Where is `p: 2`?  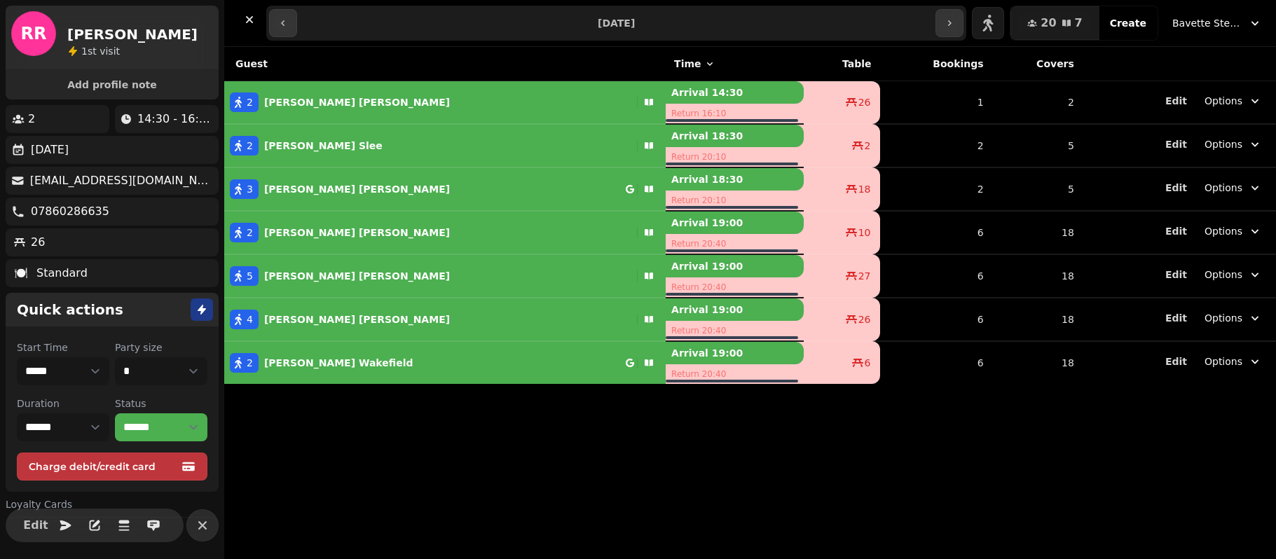 p: 2 is located at coordinates (32, 119).